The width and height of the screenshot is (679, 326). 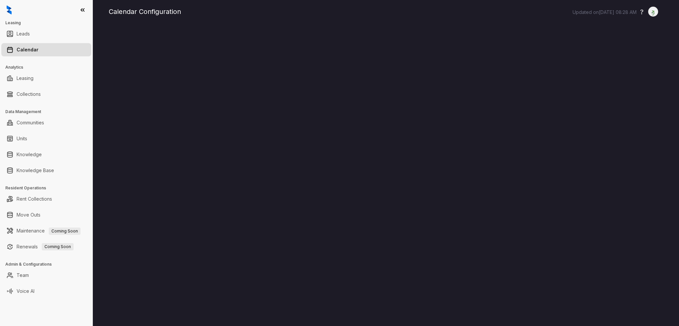 I want to click on h3: Admin & Configurations, so click(x=49, y=264).